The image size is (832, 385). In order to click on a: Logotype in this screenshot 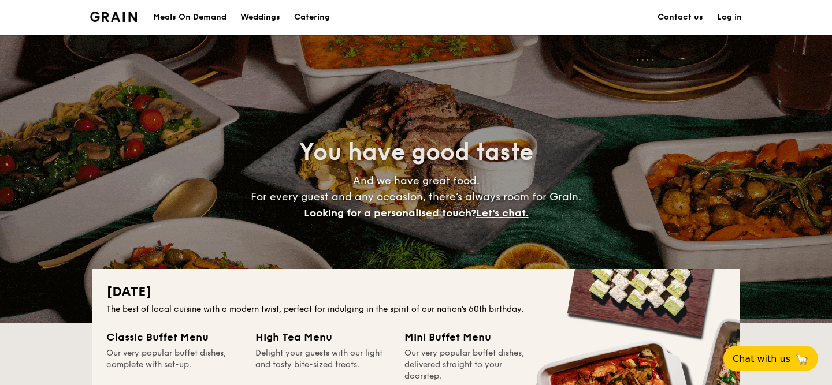, I will do `click(113, 17)`.